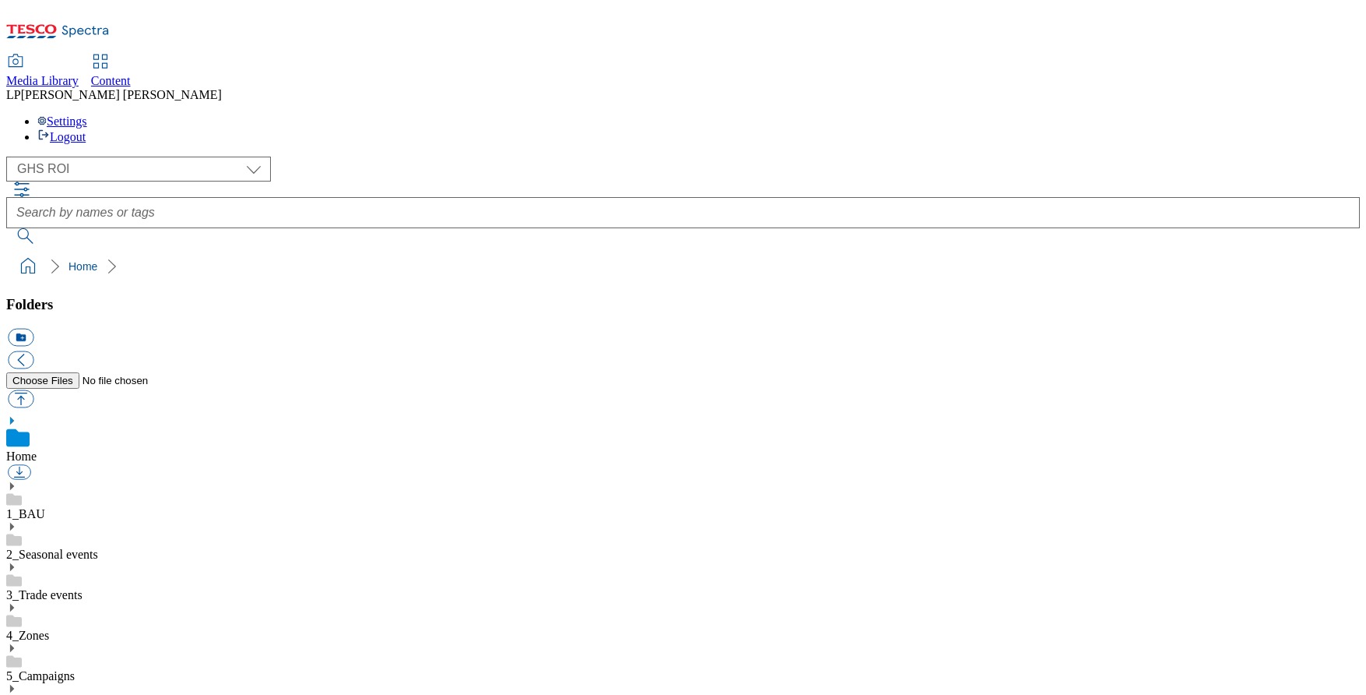 The width and height of the screenshot is (1366, 695). I want to click on a: 3_Trade events, so click(44, 594).